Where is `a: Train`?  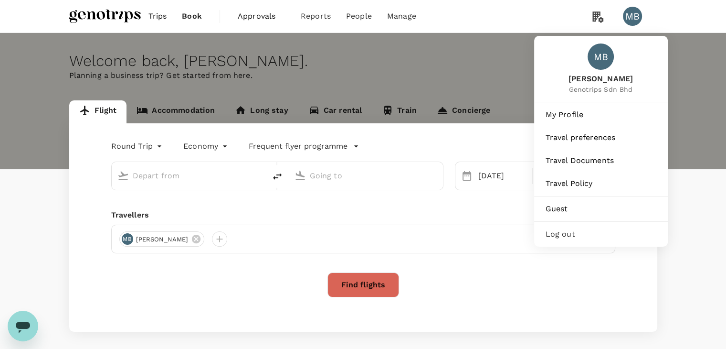 a: Train is located at coordinates (399, 112).